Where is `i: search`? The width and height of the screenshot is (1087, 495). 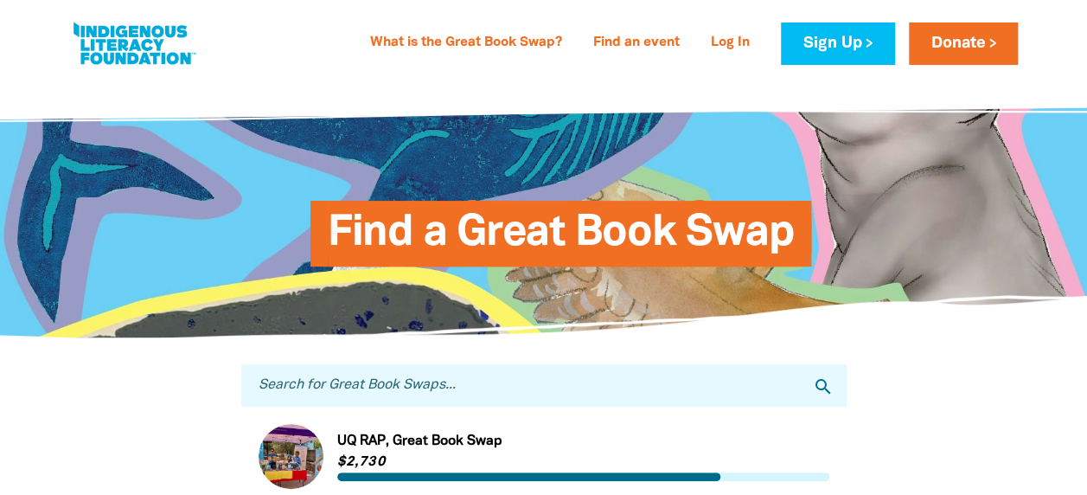 i: search is located at coordinates (823, 387).